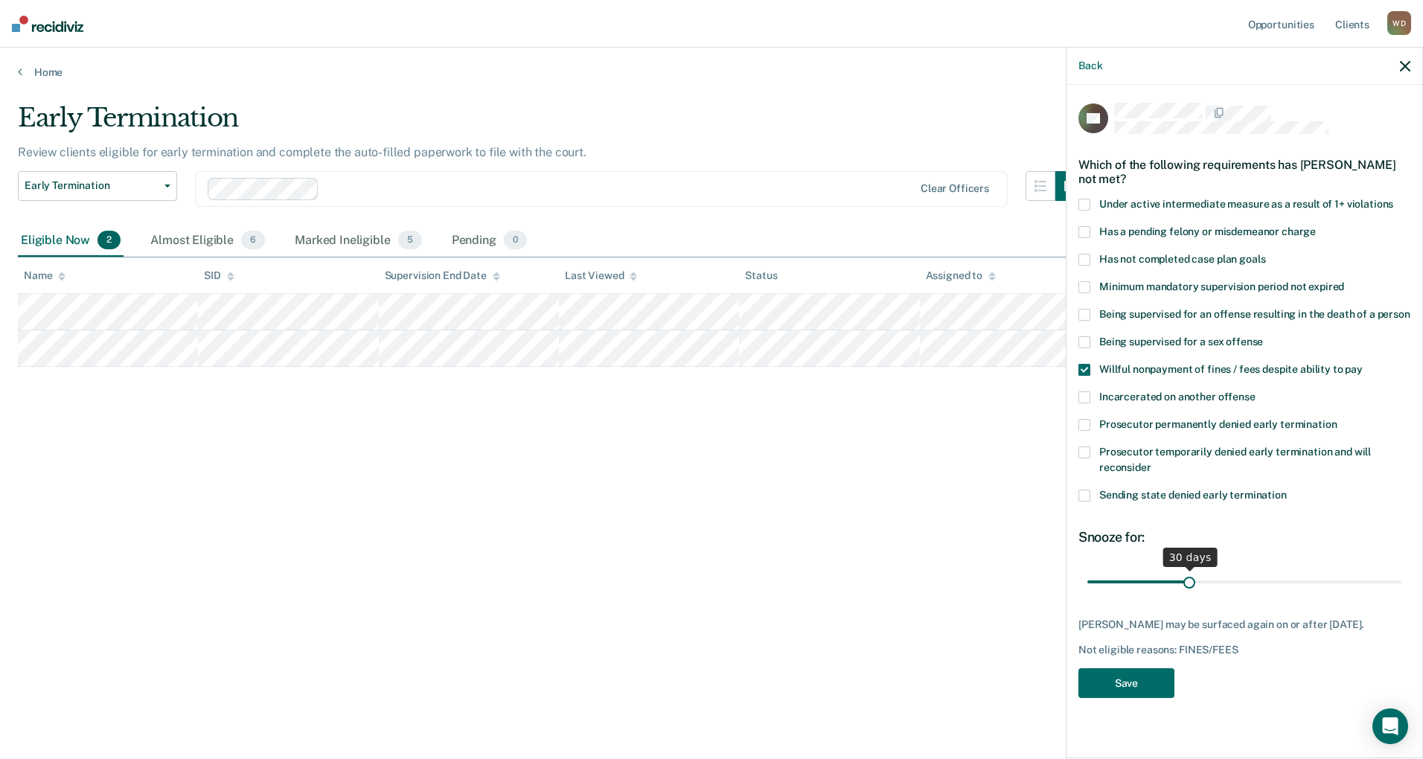 This screenshot has width=1423, height=759. What do you see at coordinates (1090, 66) in the screenshot?
I see `button: Back` at bounding box center [1090, 66].